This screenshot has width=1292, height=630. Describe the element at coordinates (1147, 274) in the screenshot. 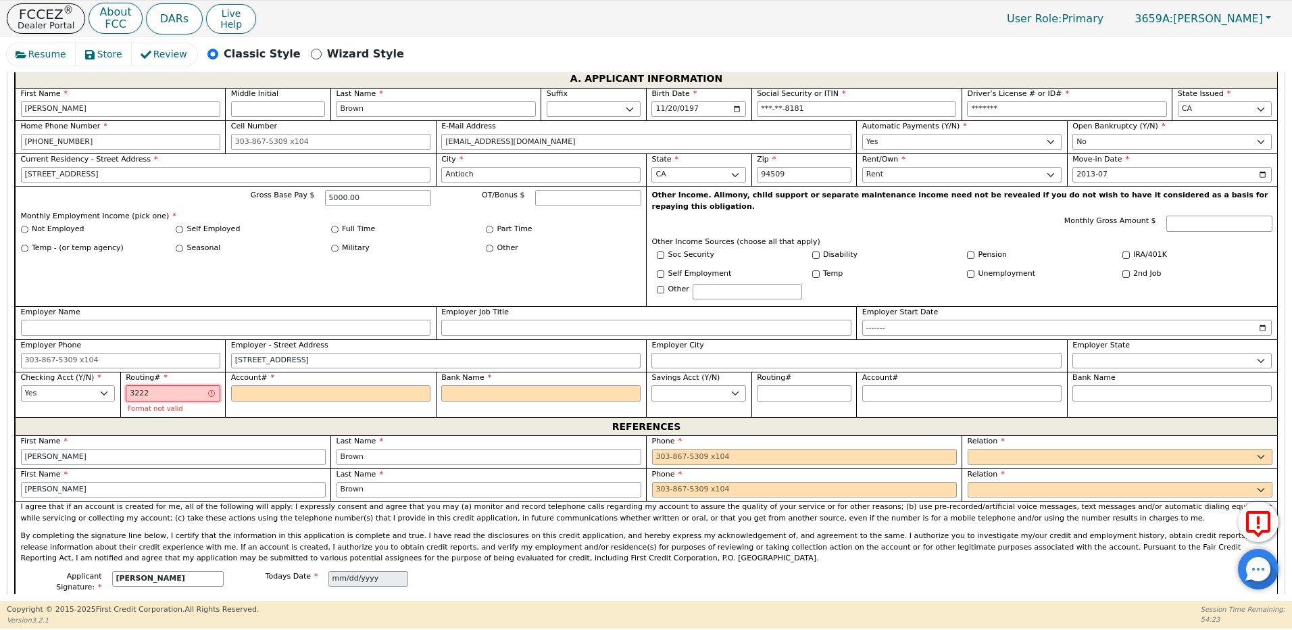

I see `label: 2nd Job` at that location.